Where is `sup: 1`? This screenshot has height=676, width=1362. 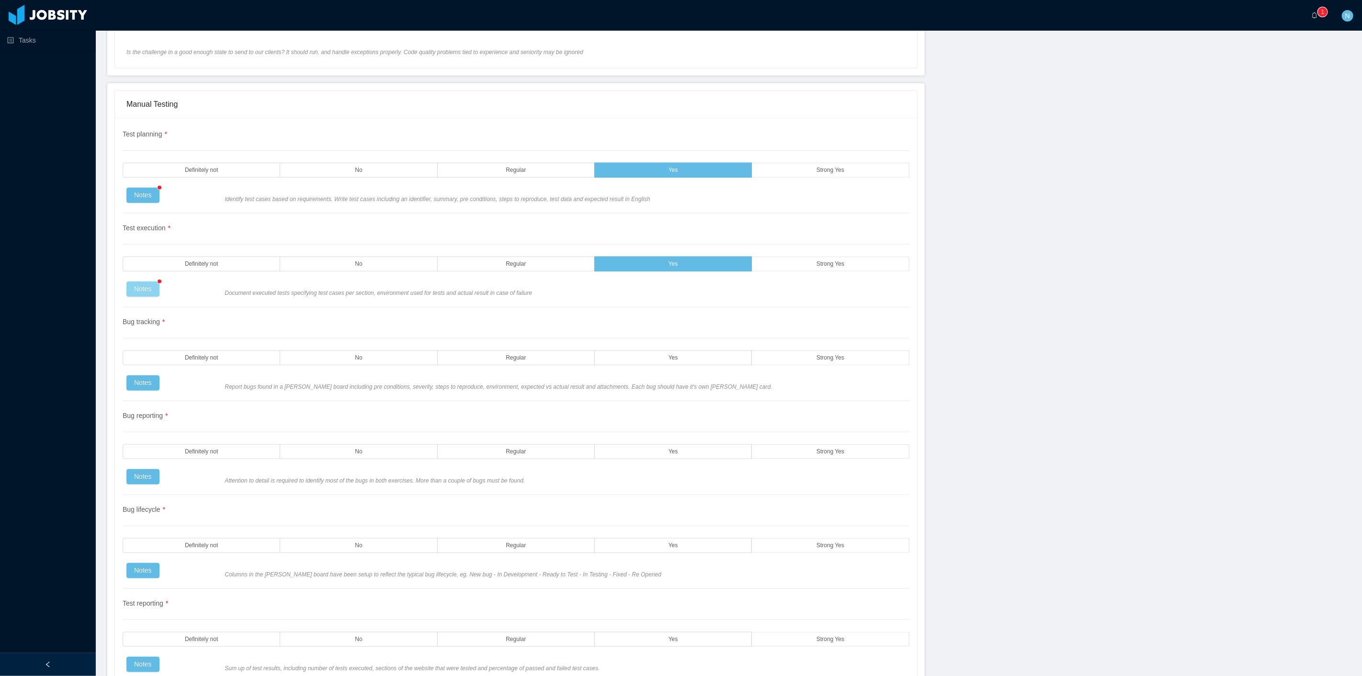 sup: 1 is located at coordinates (1323, 12).